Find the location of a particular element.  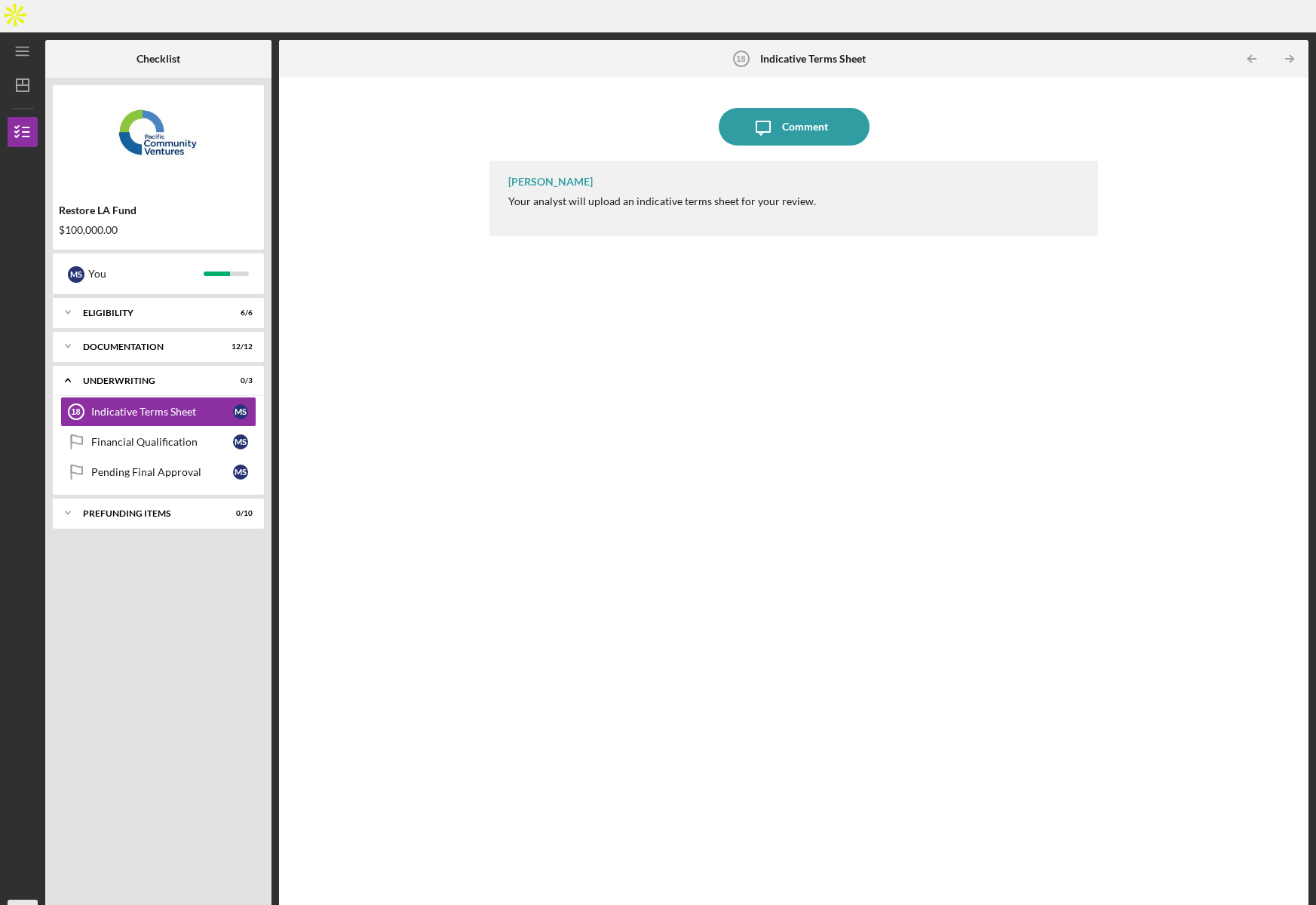

div: 6 / 6 is located at coordinates (239, 314).